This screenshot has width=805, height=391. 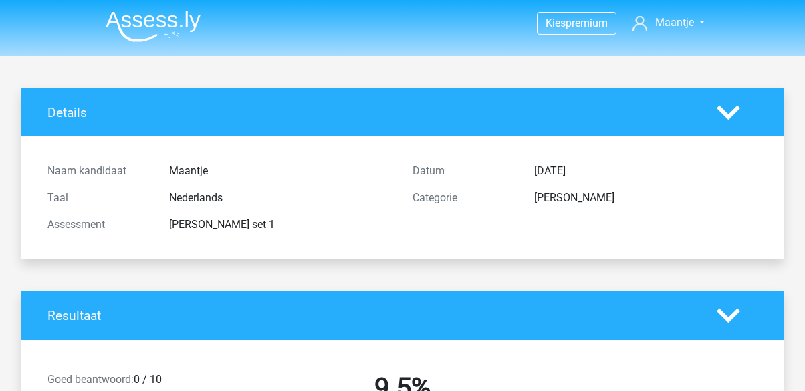 What do you see at coordinates (464, 171) in the screenshot?
I see `div: Datum` at bounding box center [464, 171].